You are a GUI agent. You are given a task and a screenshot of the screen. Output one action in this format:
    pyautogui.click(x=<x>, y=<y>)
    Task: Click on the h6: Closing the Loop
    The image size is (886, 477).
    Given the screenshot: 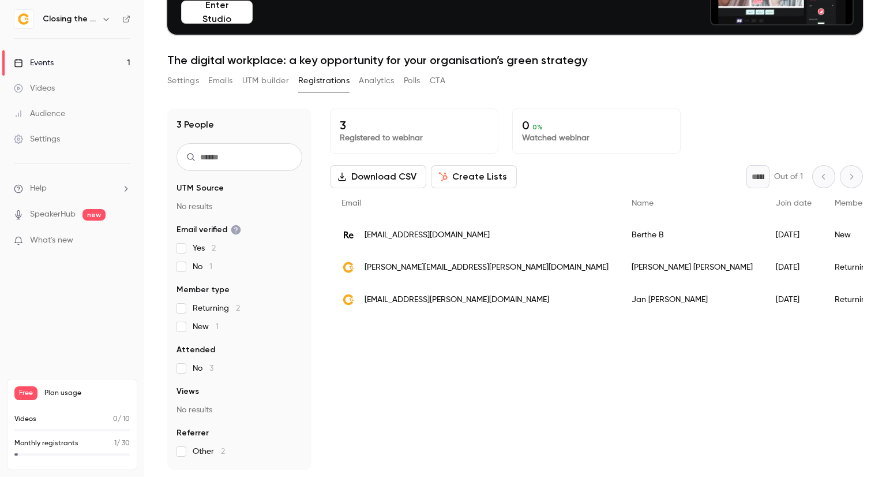 What is the action you would take?
    pyautogui.click(x=70, y=19)
    